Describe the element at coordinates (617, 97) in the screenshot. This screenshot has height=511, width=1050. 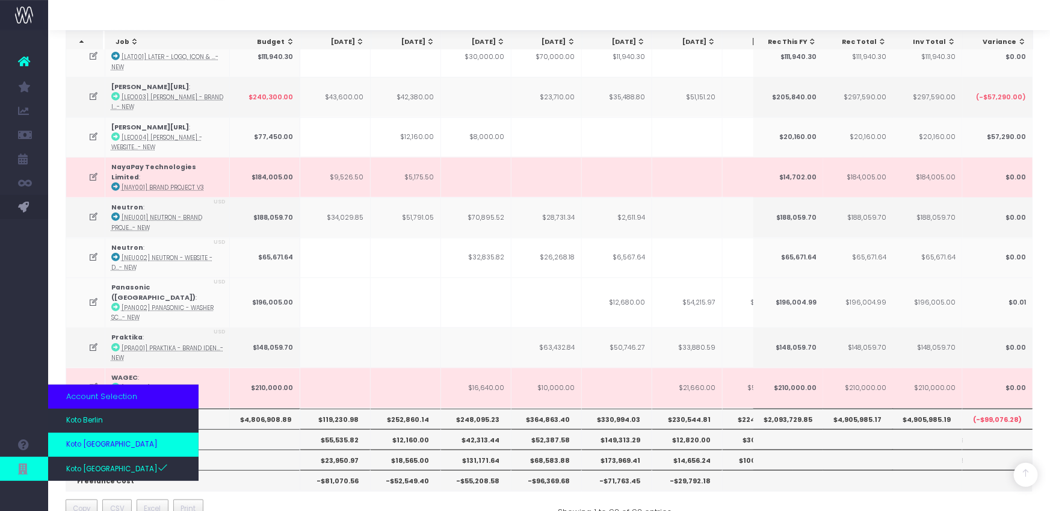
I see `td: $35,488.80` at that location.